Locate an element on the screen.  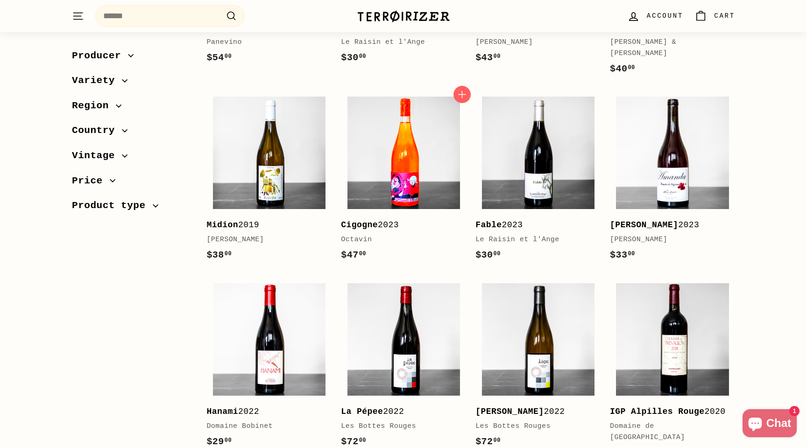
span: $43 is located at coordinates (488, 57).